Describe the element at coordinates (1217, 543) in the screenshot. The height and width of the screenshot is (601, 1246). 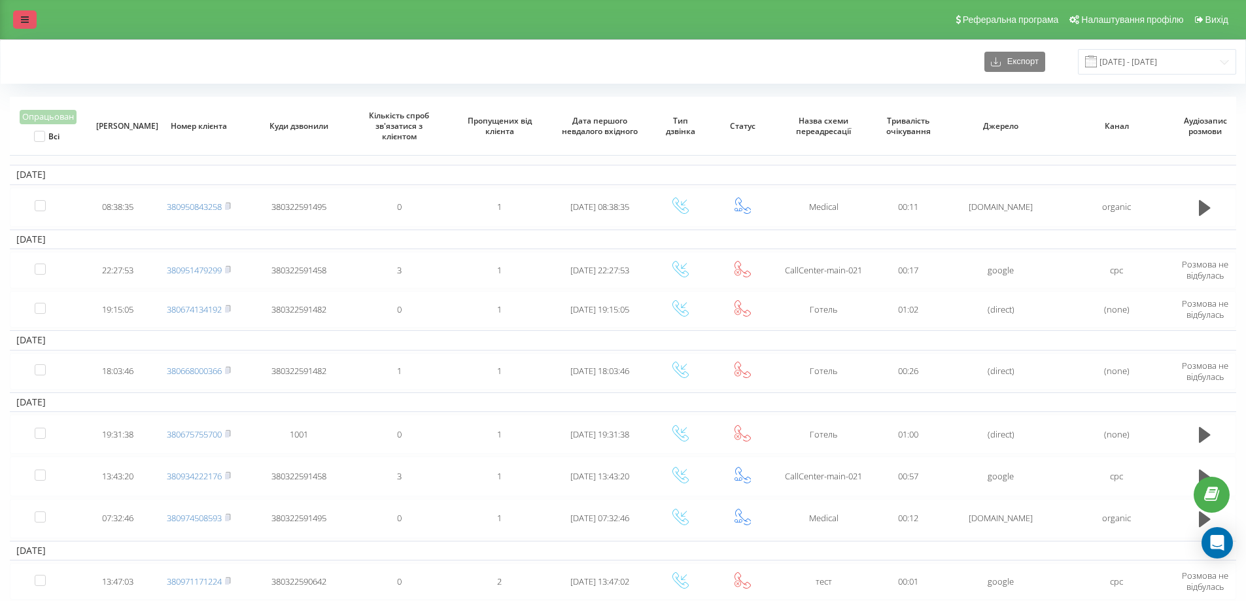
I see `div: Open Intercom Messenger` at that location.